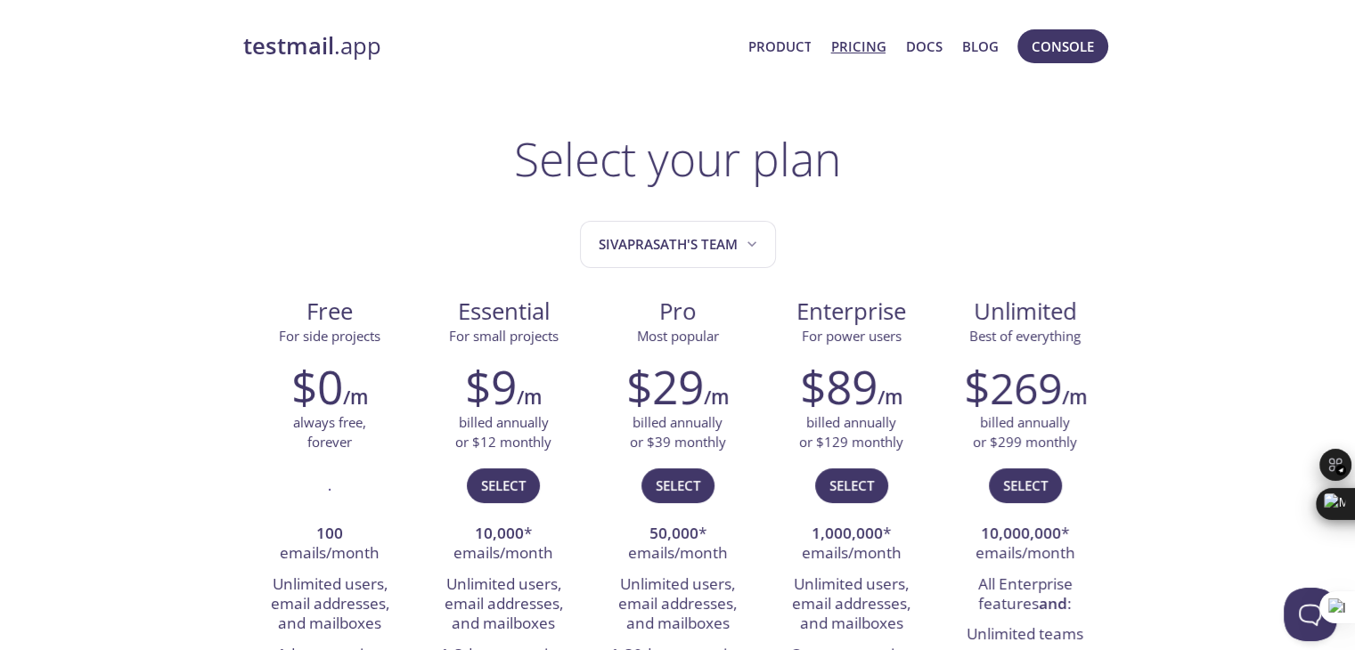 The width and height of the screenshot is (1355, 650). I want to click on strong: 100, so click(330, 533).